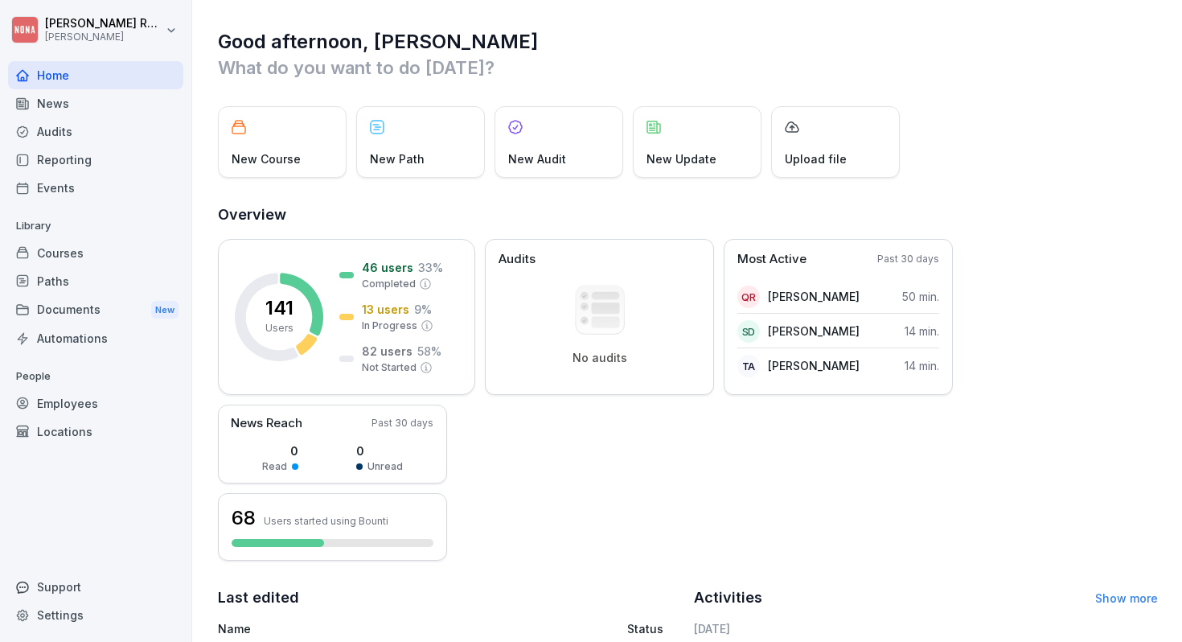  Describe the element at coordinates (1127, 598) in the screenshot. I see `a: Show more` at that location.